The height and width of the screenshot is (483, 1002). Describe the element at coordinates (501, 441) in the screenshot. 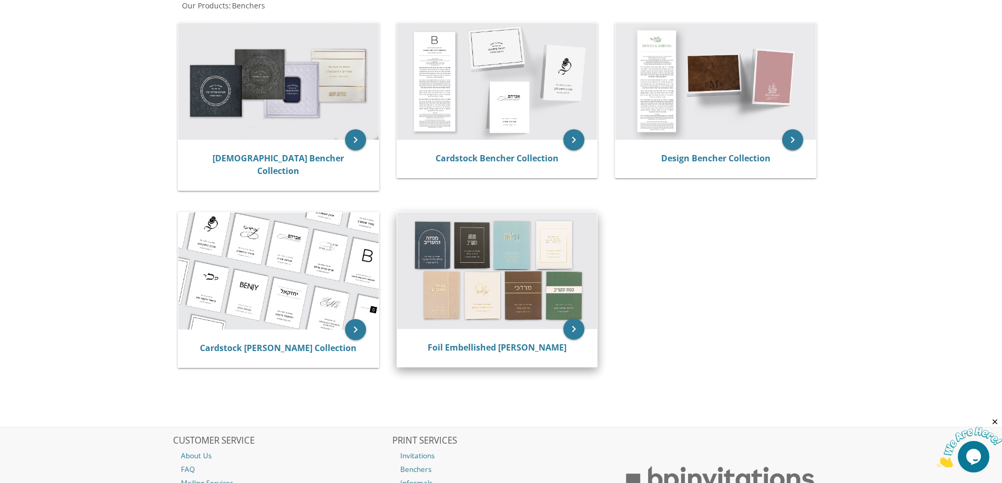

I see `h2: PRINT SERVICES` at that location.